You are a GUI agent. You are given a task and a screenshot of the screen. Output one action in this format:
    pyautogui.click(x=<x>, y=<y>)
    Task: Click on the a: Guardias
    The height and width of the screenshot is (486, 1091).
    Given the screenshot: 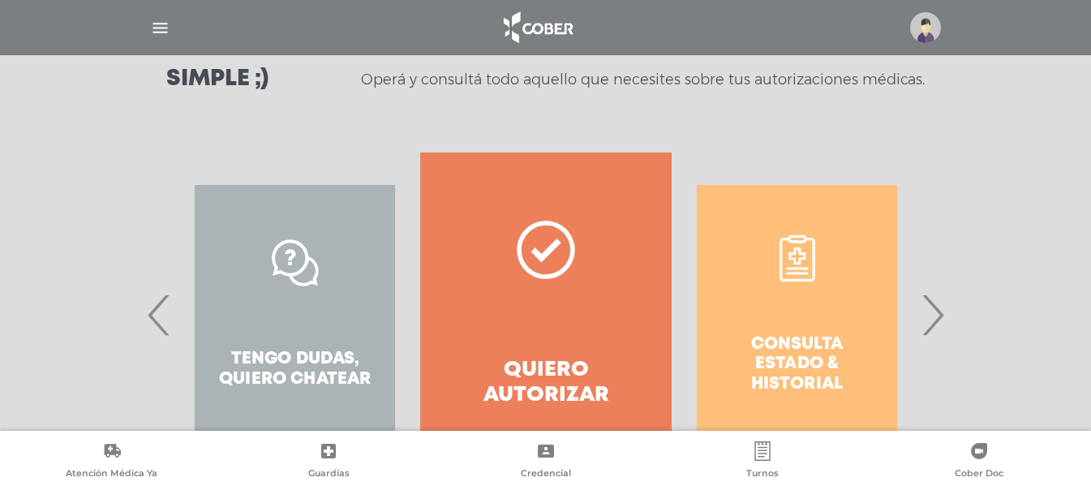 What is the action you would take?
    pyautogui.click(x=328, y=461)
    